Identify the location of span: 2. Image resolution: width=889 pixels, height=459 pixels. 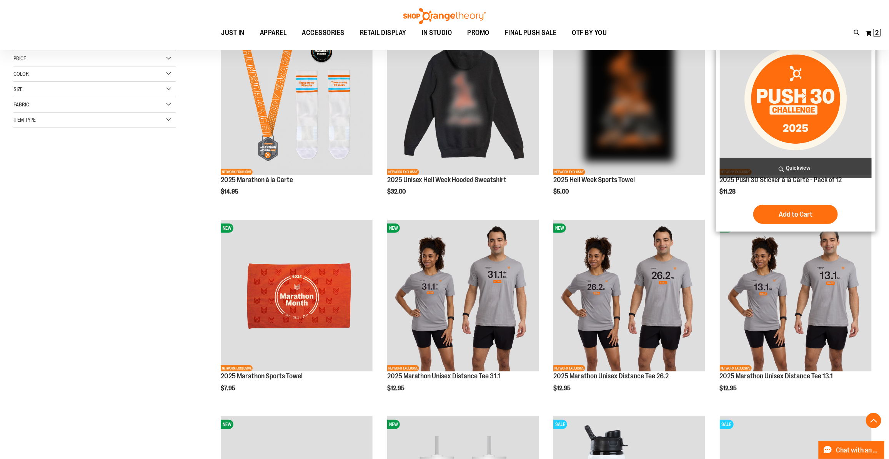
(877, 33).